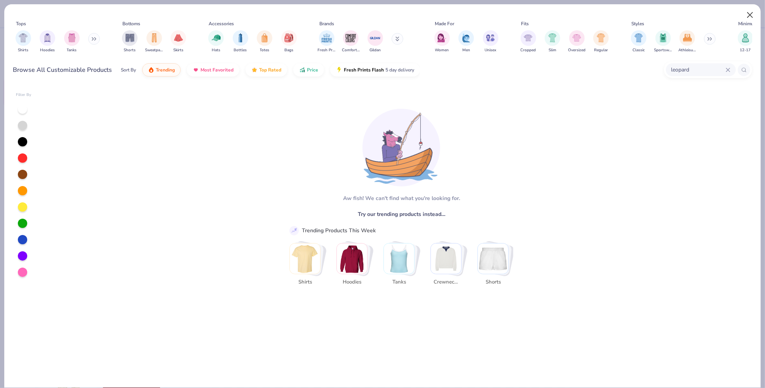 Image resolution: width=765 pixels, height=388 pixels. What do you see at coordinates (442, 38) in the screenshot?
I see `img: Women Image` at bounding box center [442, 38].